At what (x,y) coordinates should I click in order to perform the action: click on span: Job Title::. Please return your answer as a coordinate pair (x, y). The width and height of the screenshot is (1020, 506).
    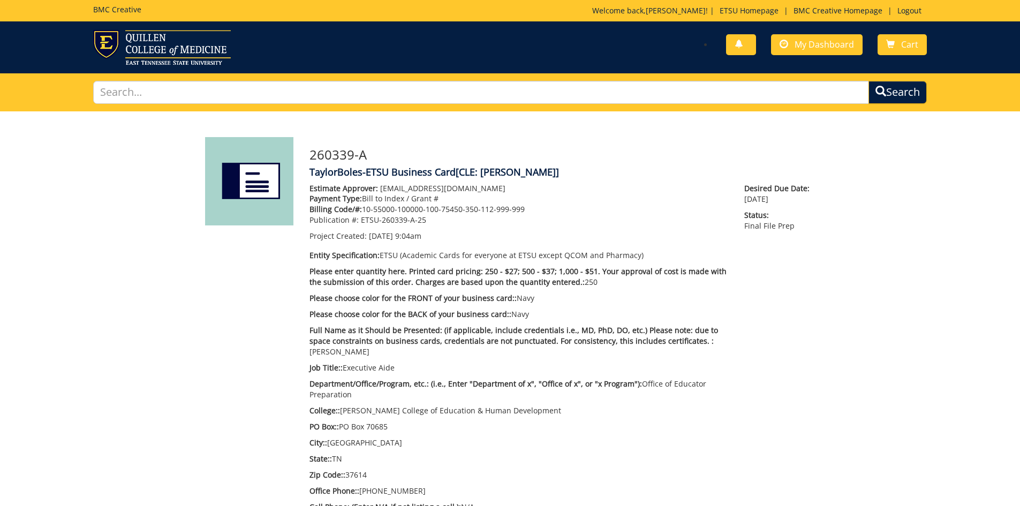
    Looking at the image, I should click on (326, 367).